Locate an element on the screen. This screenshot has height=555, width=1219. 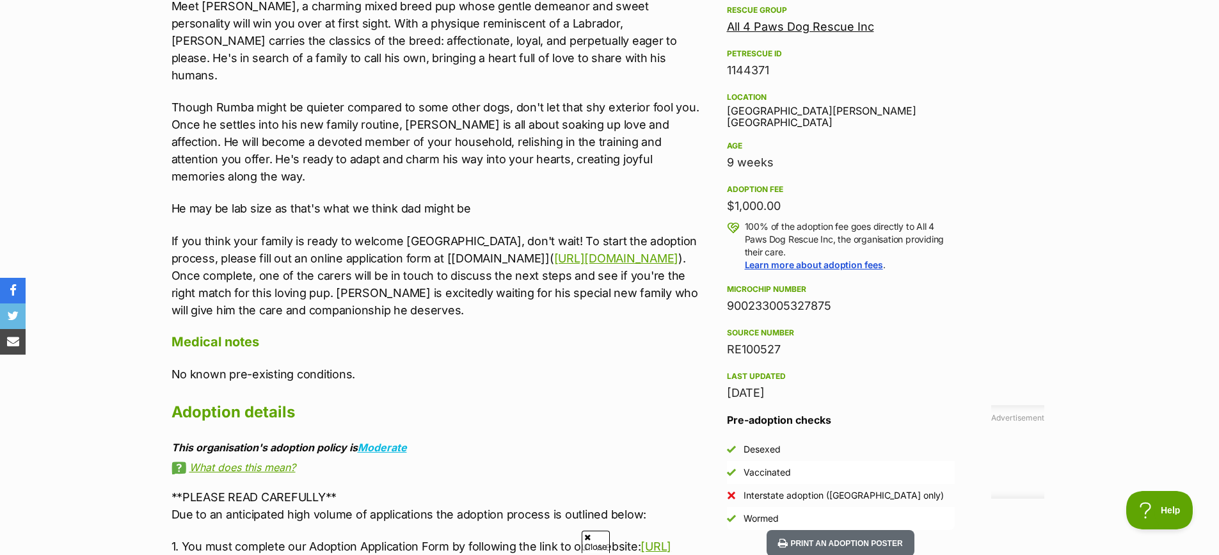
a: All 4 Paws Dog Rescue Inc is located at coordinates (800, 26).